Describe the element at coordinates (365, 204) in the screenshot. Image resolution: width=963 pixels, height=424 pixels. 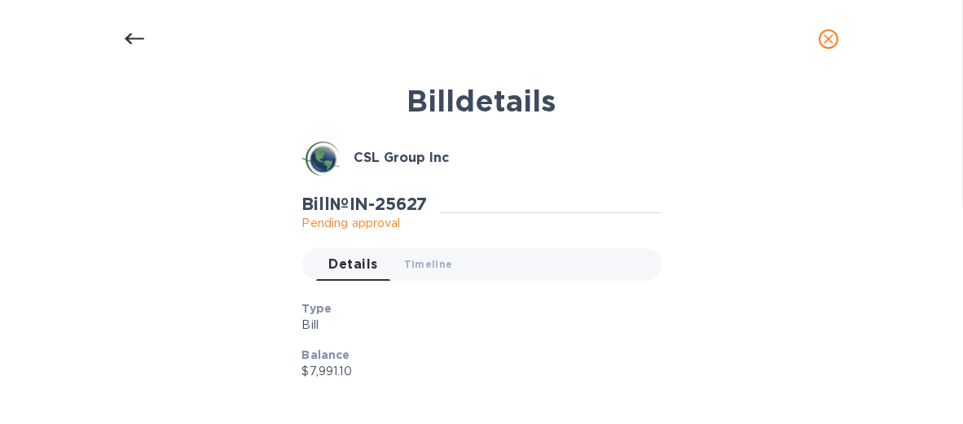
I see `h2: Bill № IN-25627` at that location.